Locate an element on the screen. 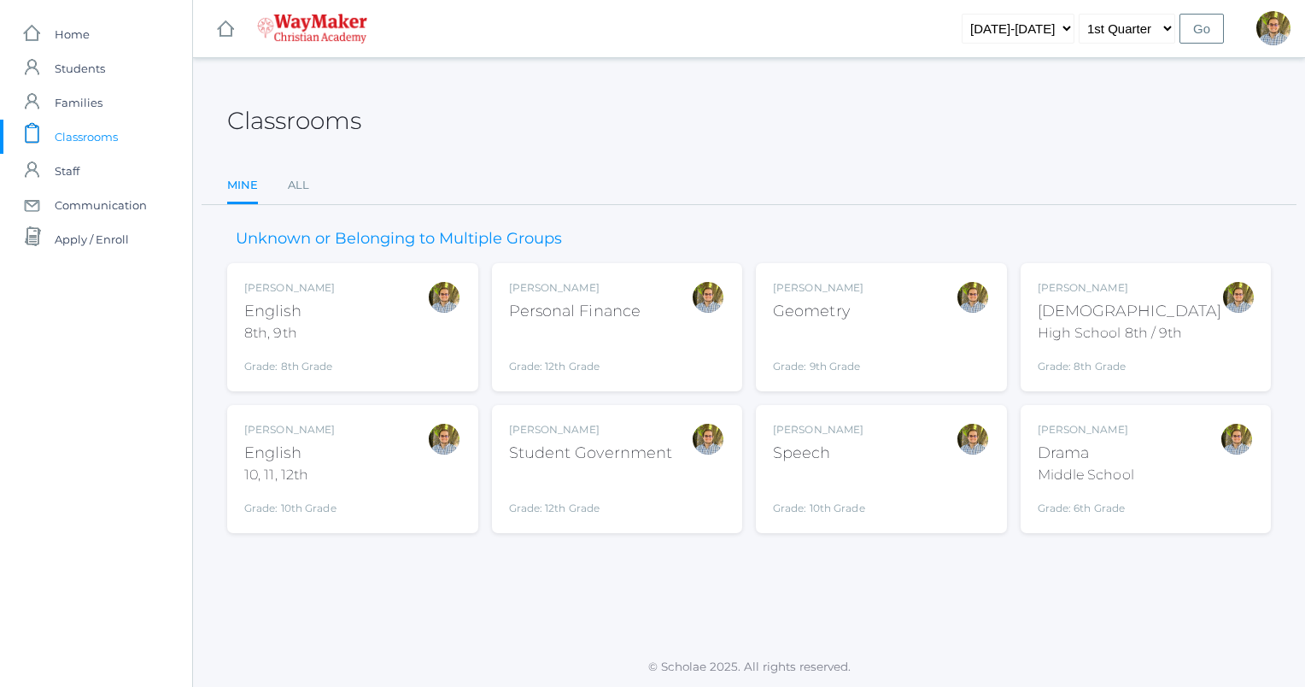 This screenshot has width=1305, height=687. div: Student Government is located at coordinates (591, 453).